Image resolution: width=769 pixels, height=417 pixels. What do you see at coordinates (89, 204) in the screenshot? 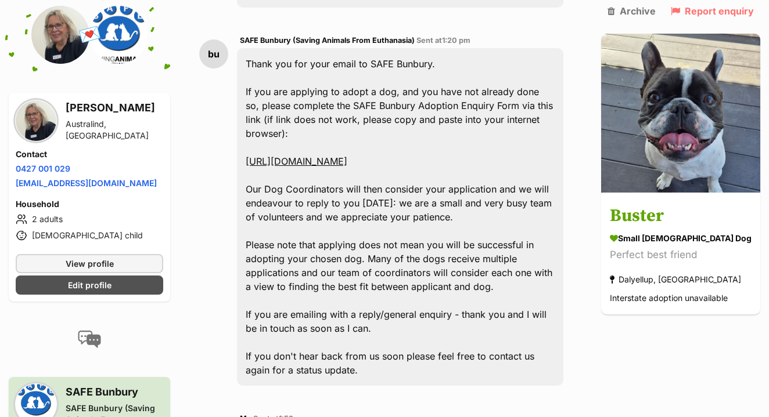
I see `h4: Household` at bounding box center [89, 204].